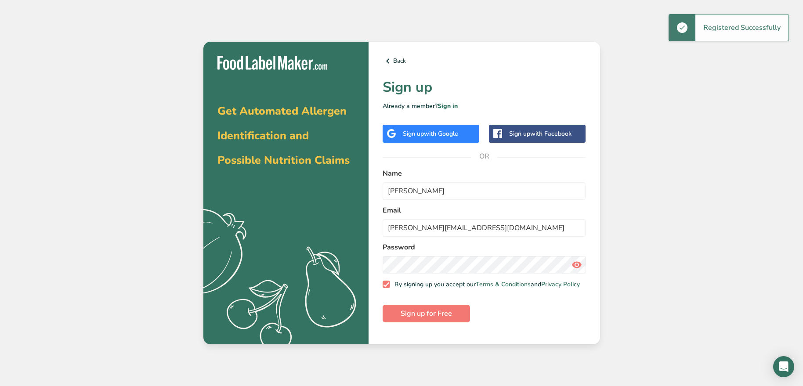  I want to click on label: Password, so click(484, 247).